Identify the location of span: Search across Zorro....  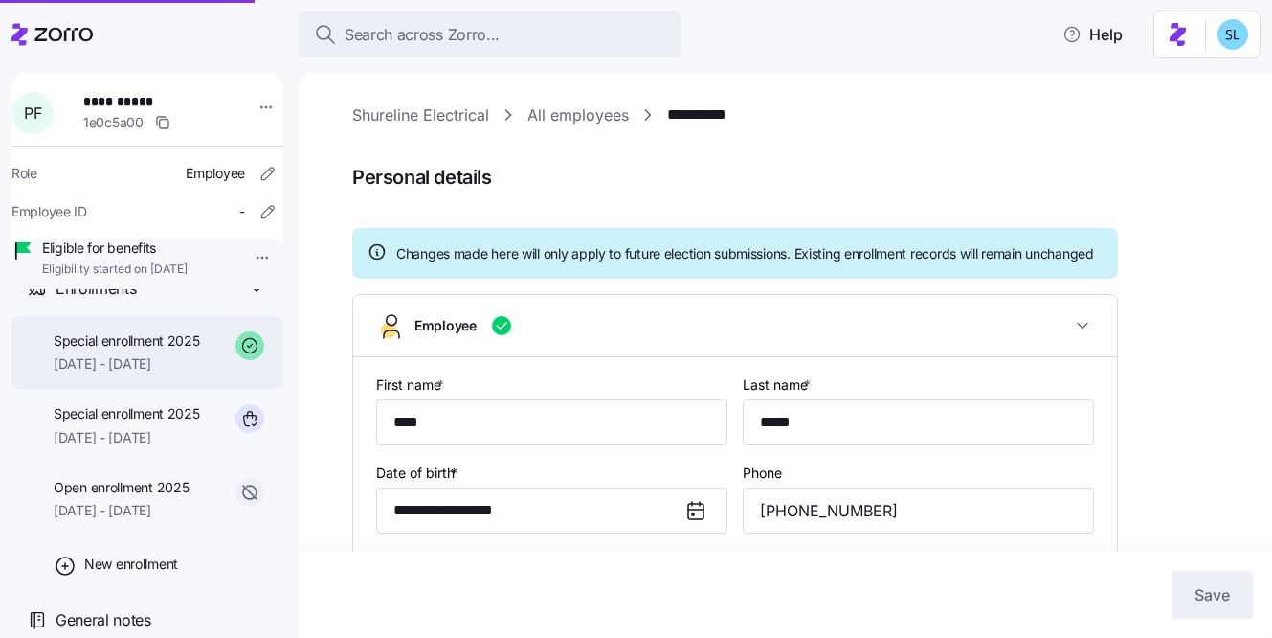
(422, 34).